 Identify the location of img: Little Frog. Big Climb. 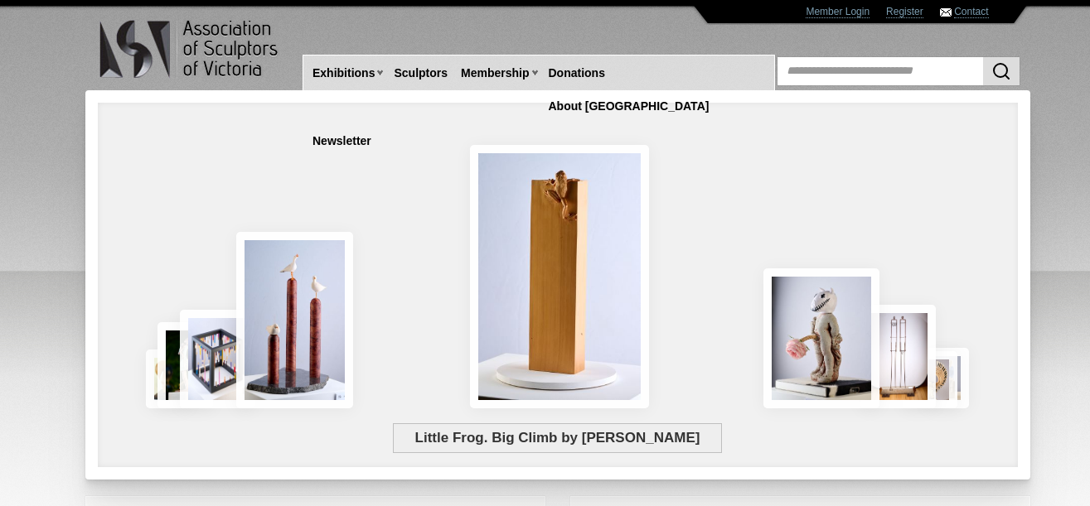
(559, 277).